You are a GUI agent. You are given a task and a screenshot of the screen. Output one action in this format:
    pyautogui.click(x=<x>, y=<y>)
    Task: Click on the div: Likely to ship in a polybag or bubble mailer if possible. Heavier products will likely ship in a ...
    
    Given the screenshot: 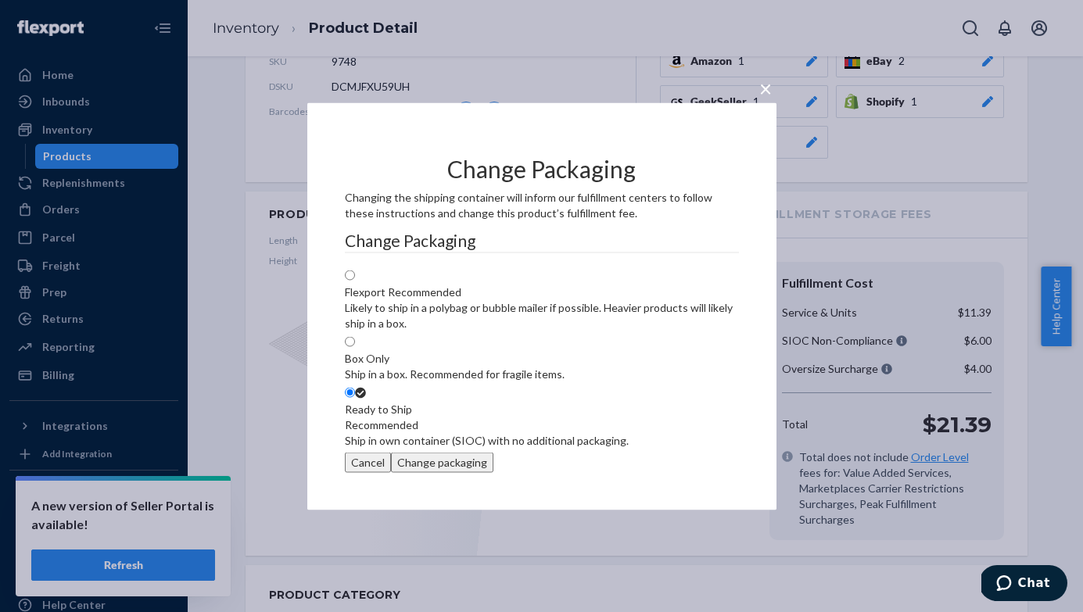 What is the action you would take?
    pyautogui.click(x=542, y=315)
    